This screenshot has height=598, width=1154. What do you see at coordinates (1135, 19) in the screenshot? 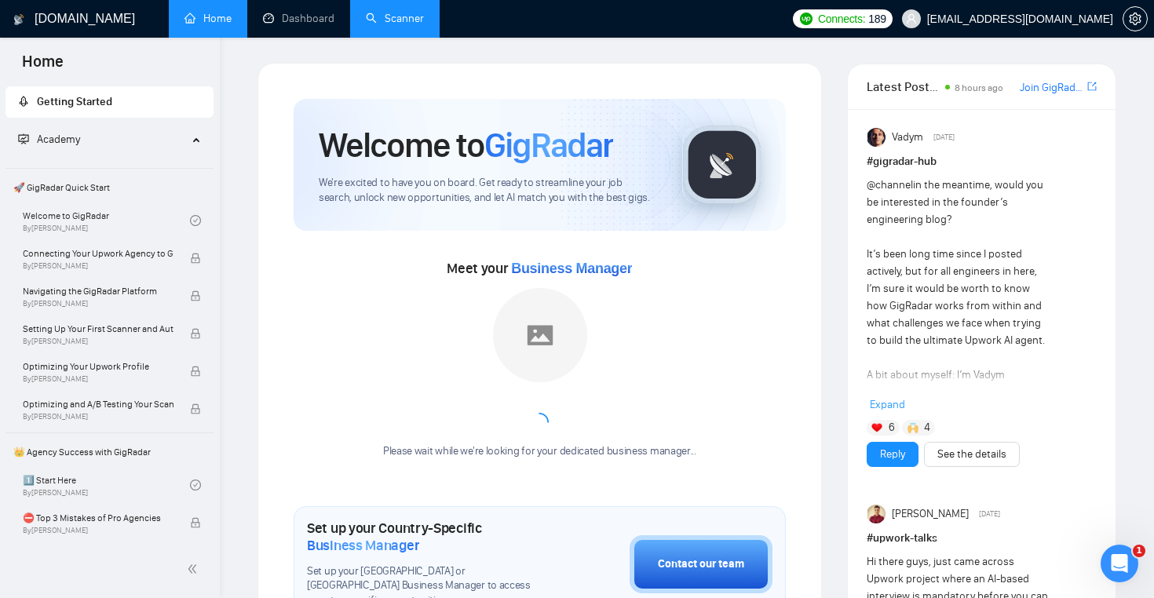
I see `a: setting` at bounding box center [1135, 19].